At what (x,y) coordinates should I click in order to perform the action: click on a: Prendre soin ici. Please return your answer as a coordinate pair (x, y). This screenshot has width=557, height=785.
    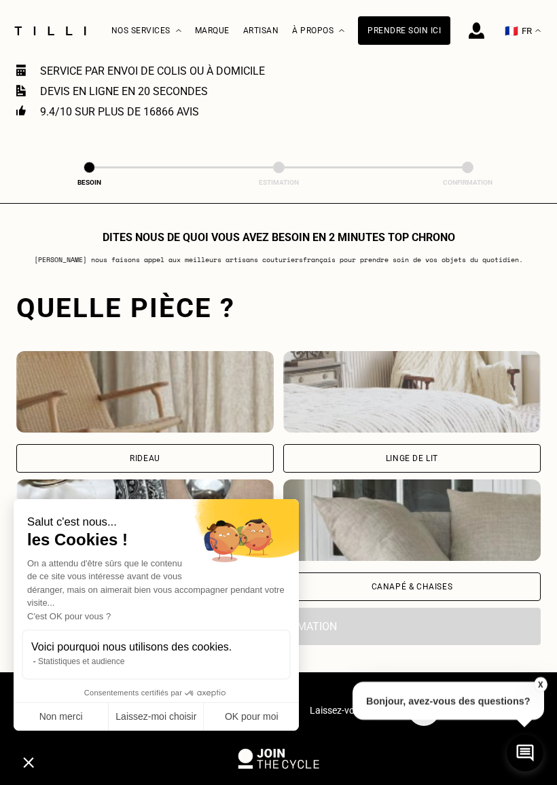
    Looking at the image, I should click on (404, 31).